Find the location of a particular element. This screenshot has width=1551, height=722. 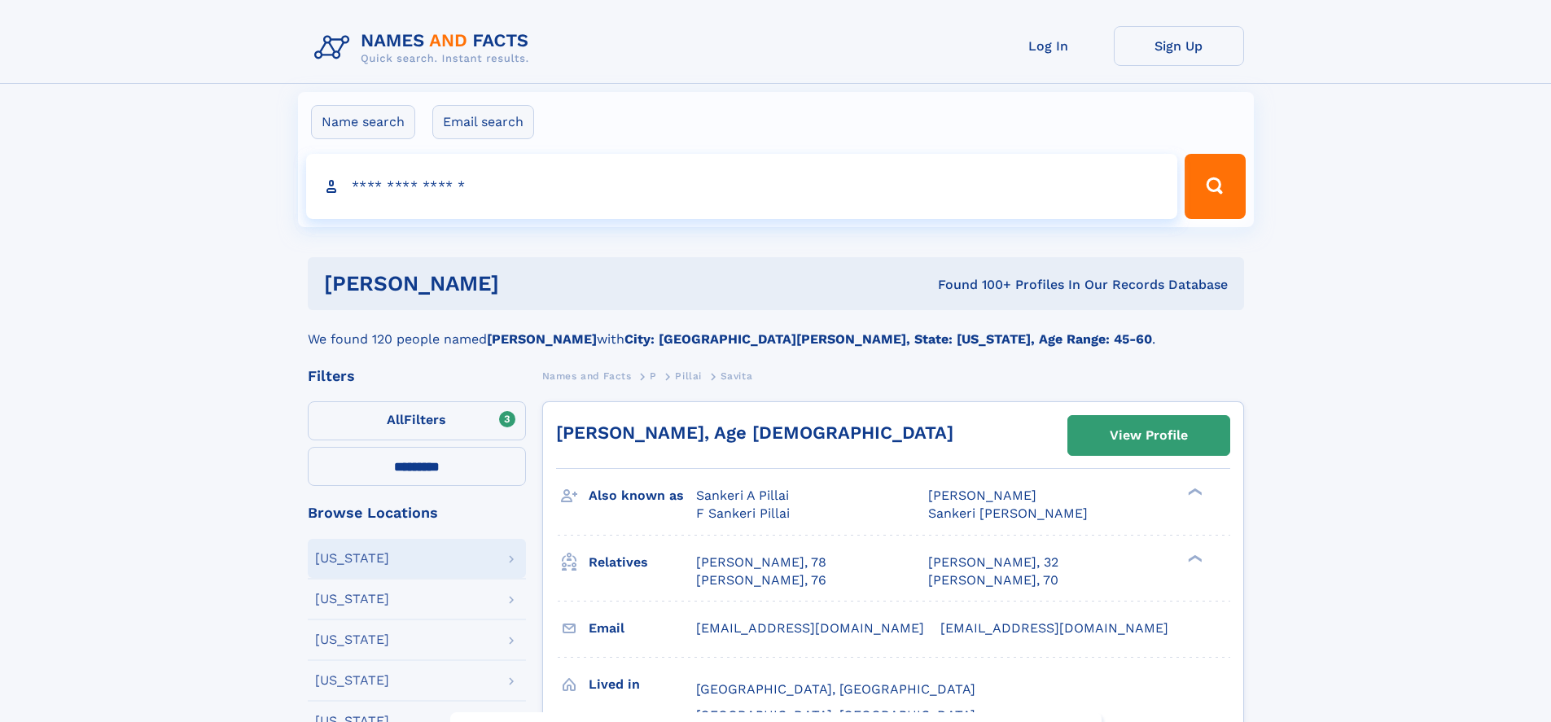

div: View Profile is located at coordinates (1149, 436).